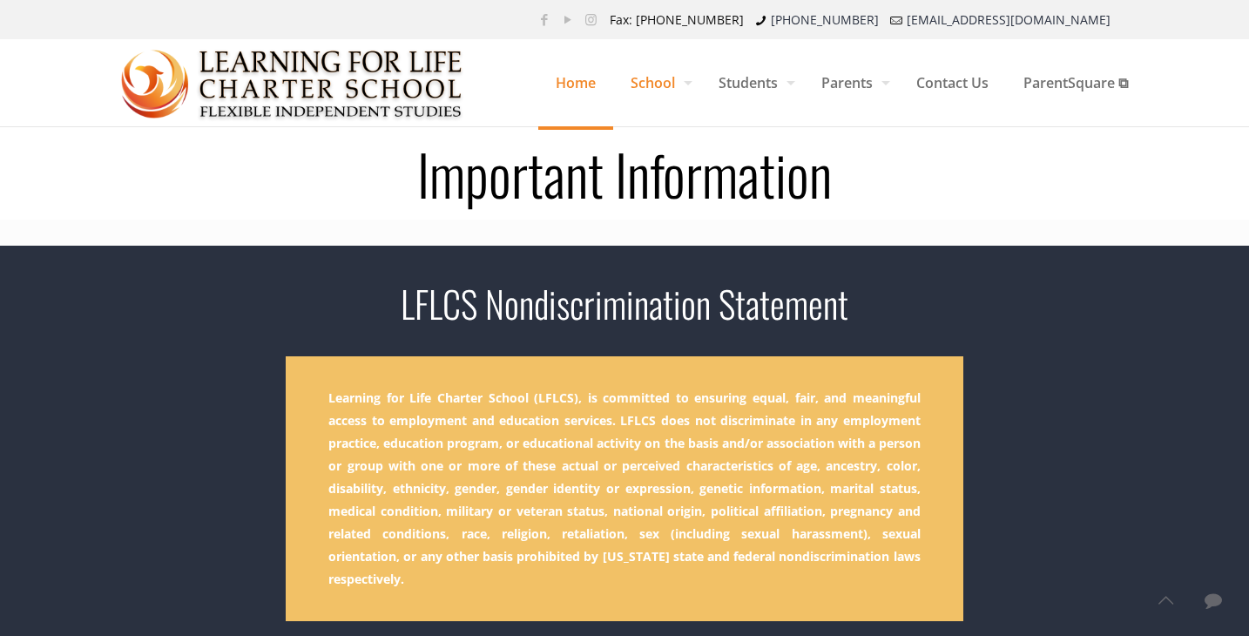 The width and height of the screenshot is (1249, 636). Describe the element at coordinates (851, 83) in the screenshot. I see `span: Parents` at that location.